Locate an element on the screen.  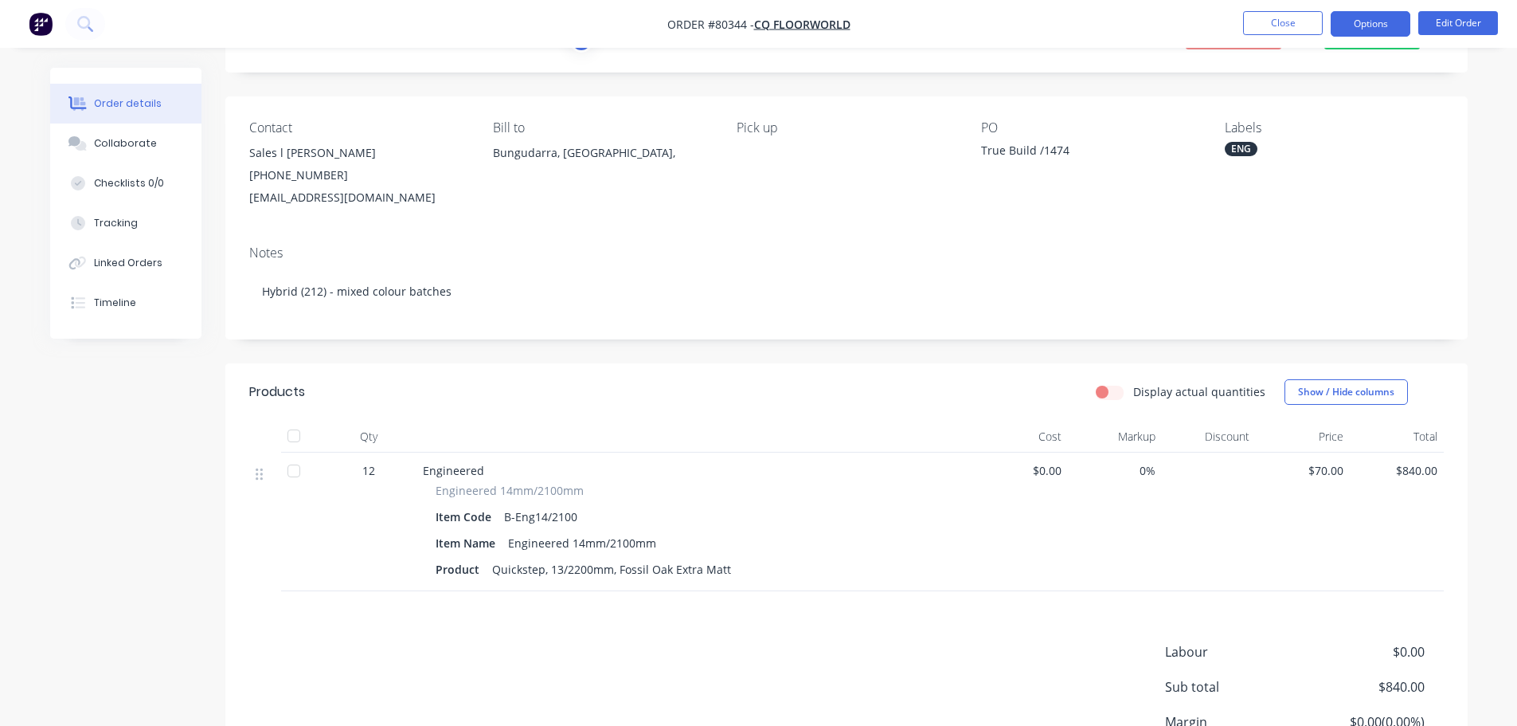
span: CQ Floorworld is located at coordinates (802, 24).